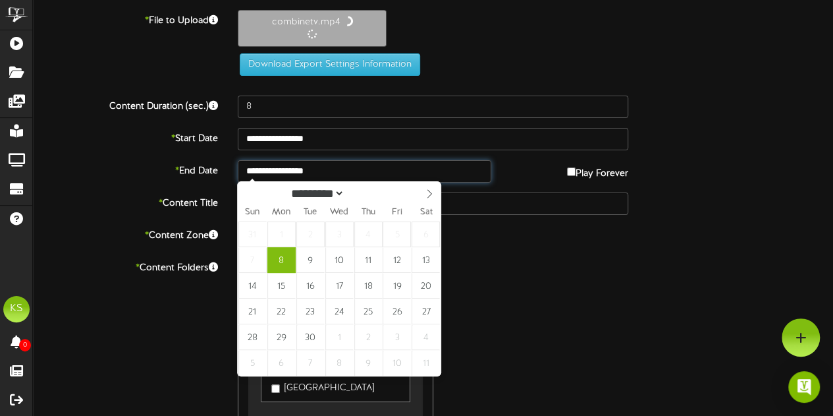 Image resolution: width=833 pixels, height=416 pixels. What do you see at coordinates (397, 311) in the screenshot?
I see `span: September 26, 2025` at bounding box center [397, 311].